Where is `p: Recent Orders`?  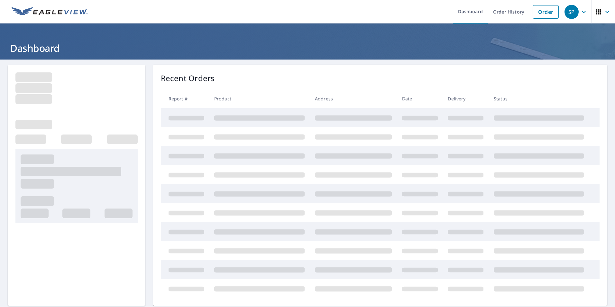 p: Recent Orders is located at coordinates (188, 78).